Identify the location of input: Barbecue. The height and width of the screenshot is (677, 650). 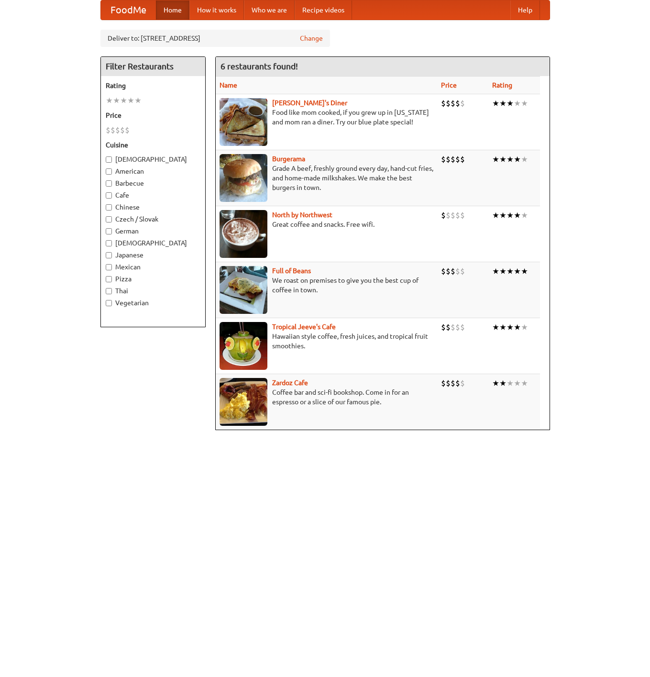
(109, 183).